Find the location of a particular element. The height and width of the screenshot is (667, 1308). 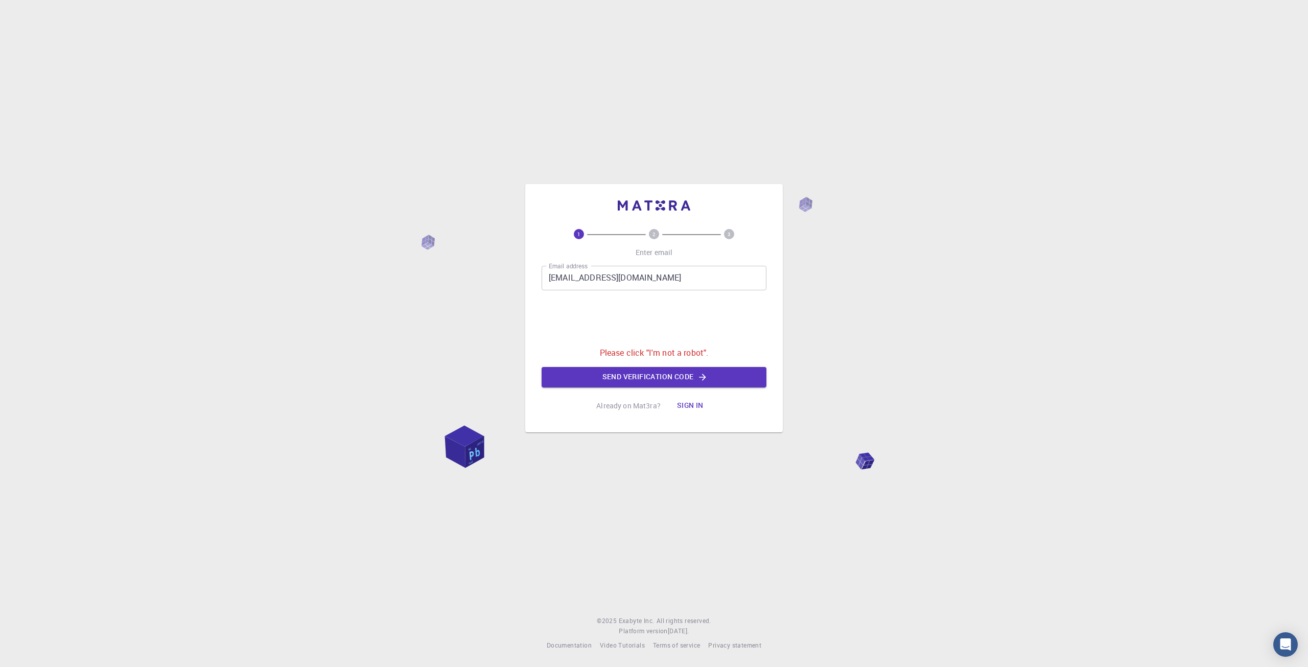

button: Sign in is located at coordinates (690, 406).